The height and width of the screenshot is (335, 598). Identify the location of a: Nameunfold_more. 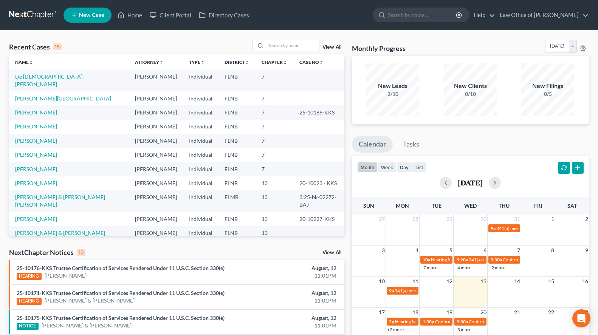
(24, 62).